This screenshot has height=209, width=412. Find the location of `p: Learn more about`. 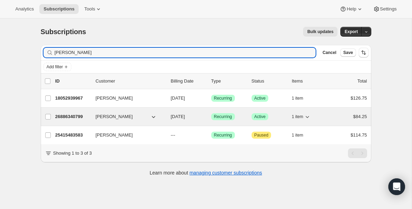

p: Learn more about is located at coordinates (206, 173).